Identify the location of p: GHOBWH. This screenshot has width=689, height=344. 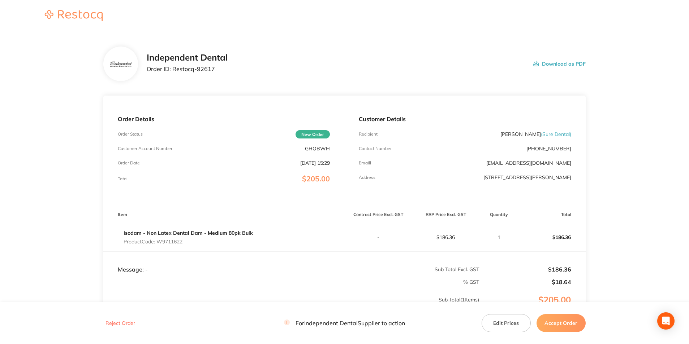
(317, 149).